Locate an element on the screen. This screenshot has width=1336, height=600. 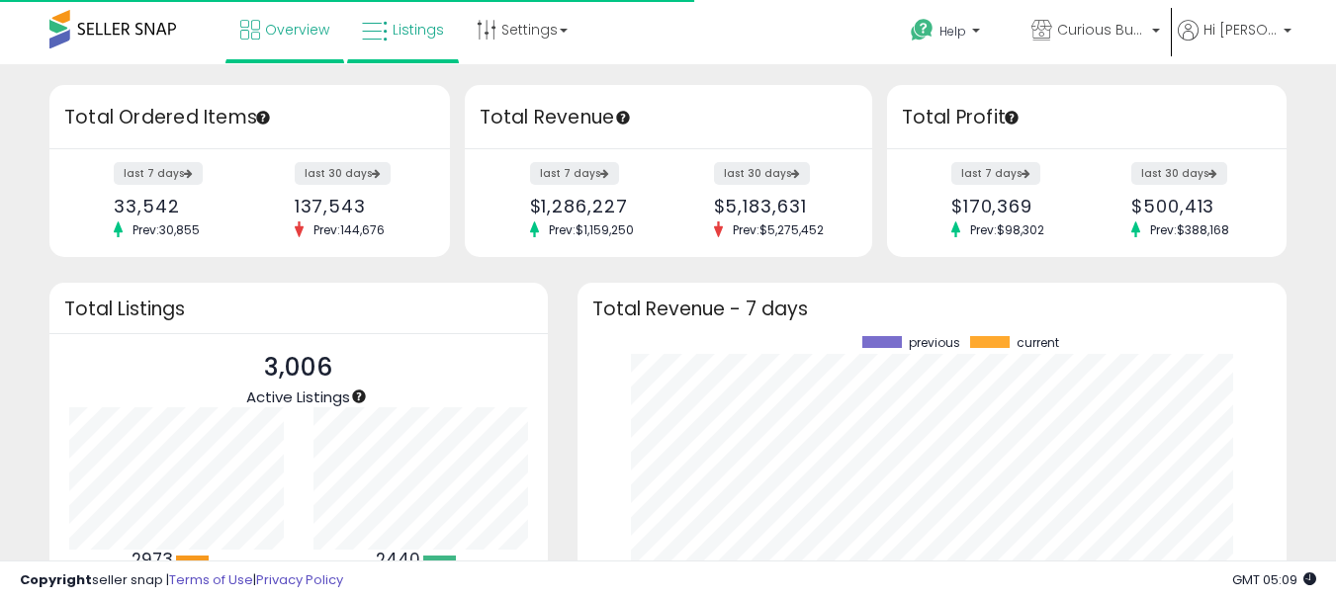
div: $500,413 is located at coordinates (1191, 206).